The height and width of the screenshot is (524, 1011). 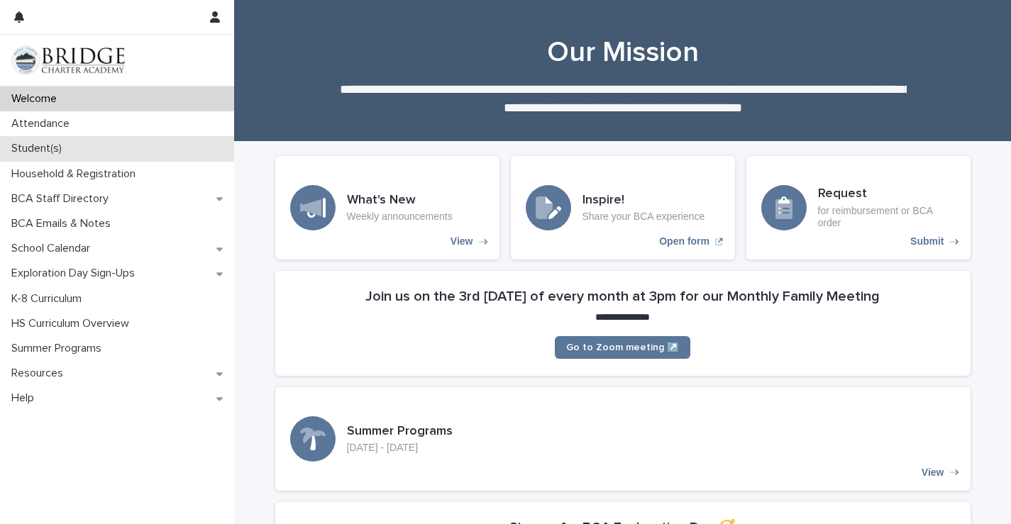 What do you see at coordinates (68, 60) in the screenshot?
I see `img: V1C1m3IdTEidaUdm9Hs0` at bounding box center [68, 60].